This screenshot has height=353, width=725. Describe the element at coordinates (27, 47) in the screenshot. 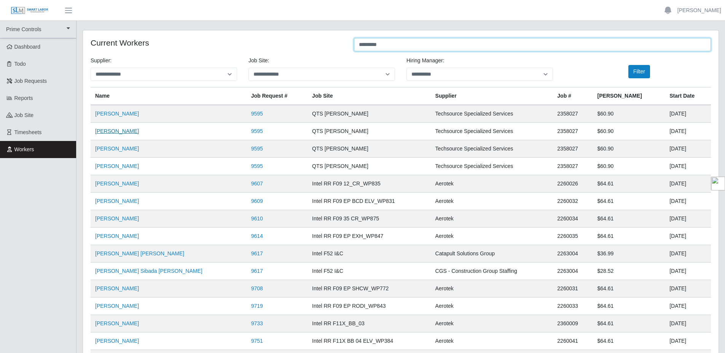

I see `span: Dashboard` at that location.